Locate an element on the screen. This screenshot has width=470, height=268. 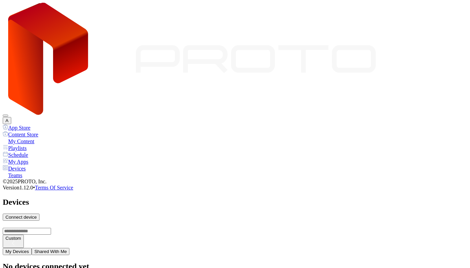
a: Schedule is located at coordinates (235, 155).